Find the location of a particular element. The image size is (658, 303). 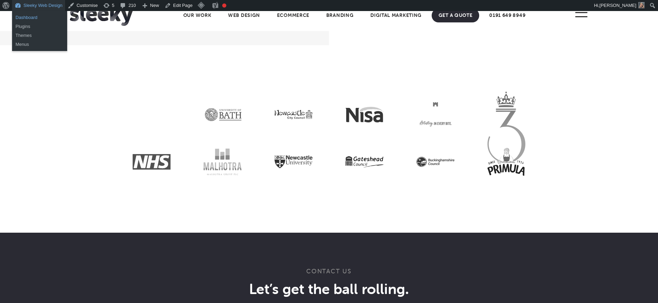

a: Digital Marketing is located at coordinates (396, 16).